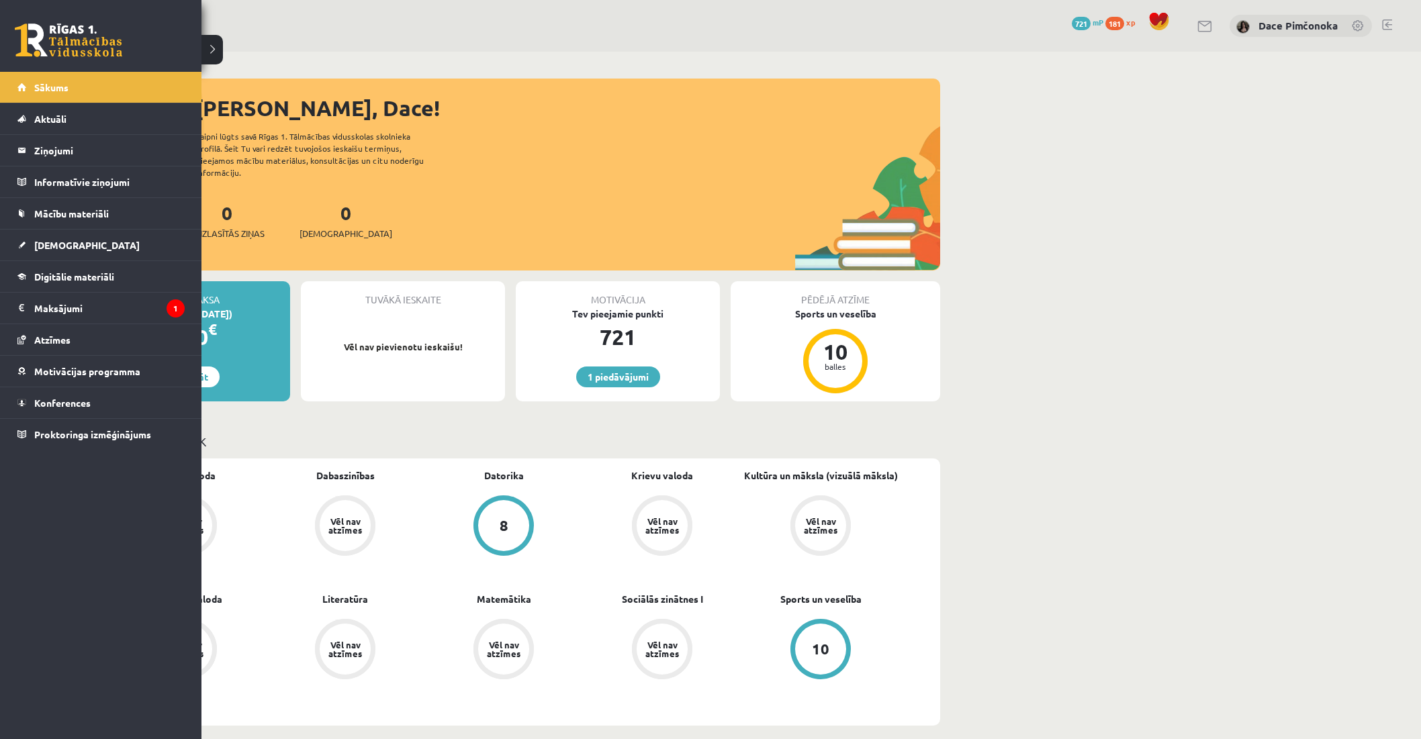 The height and width of the screenshot is (739, 1421). I want to click on a: Proktoringa izmēģinājums, so click(101, 434).